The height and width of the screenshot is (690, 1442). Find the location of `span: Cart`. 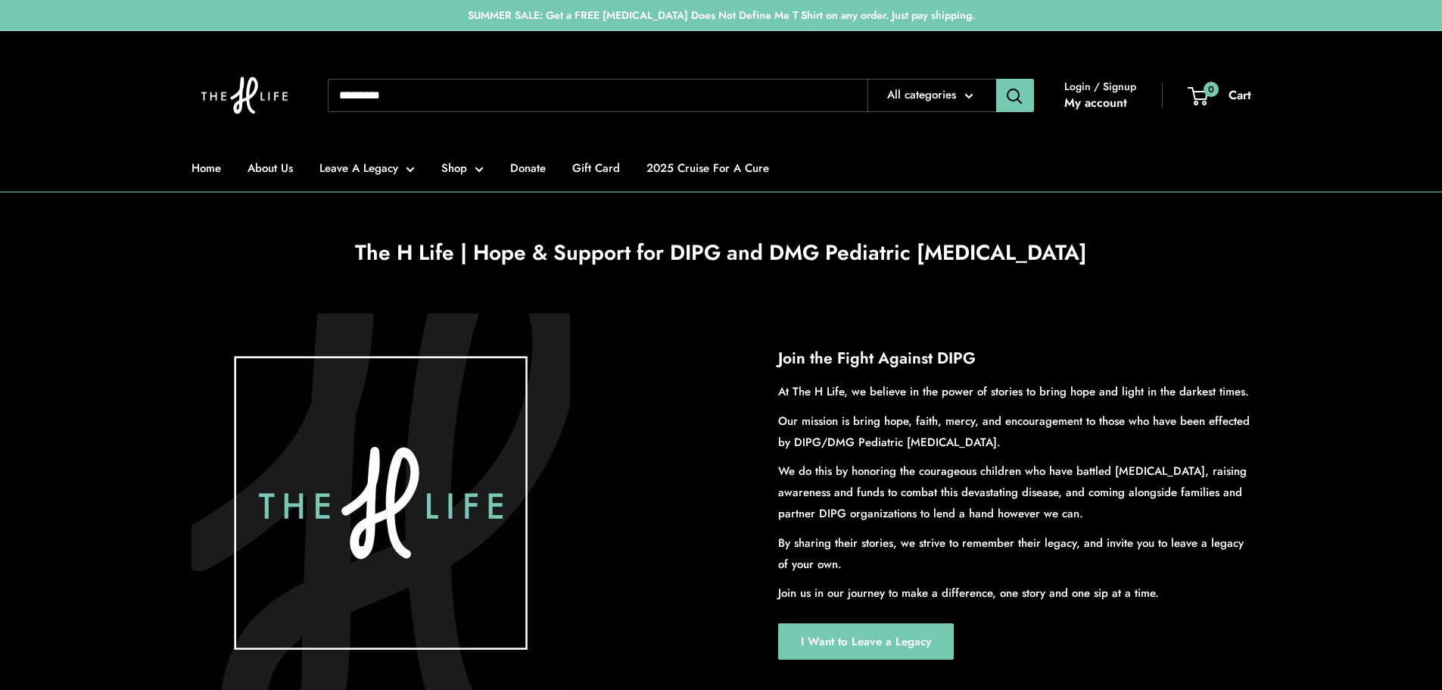

span: Cart is located at coordinates (1240, 95).